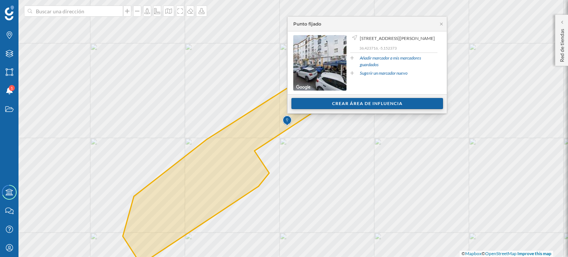 The height and width of the screenshot is (257, 568). I want to click on a: Mapbox, so click(474, 254).